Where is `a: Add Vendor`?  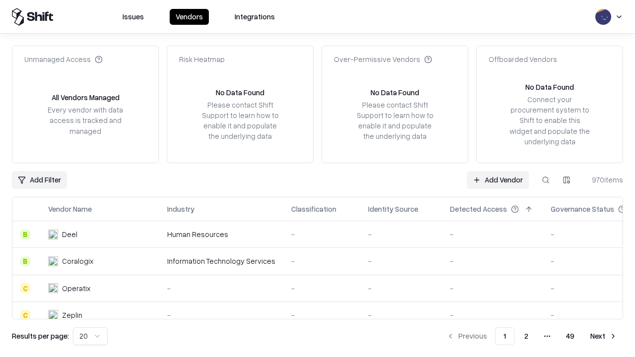 a: Add Vendor is located at coordinates (498, 180).